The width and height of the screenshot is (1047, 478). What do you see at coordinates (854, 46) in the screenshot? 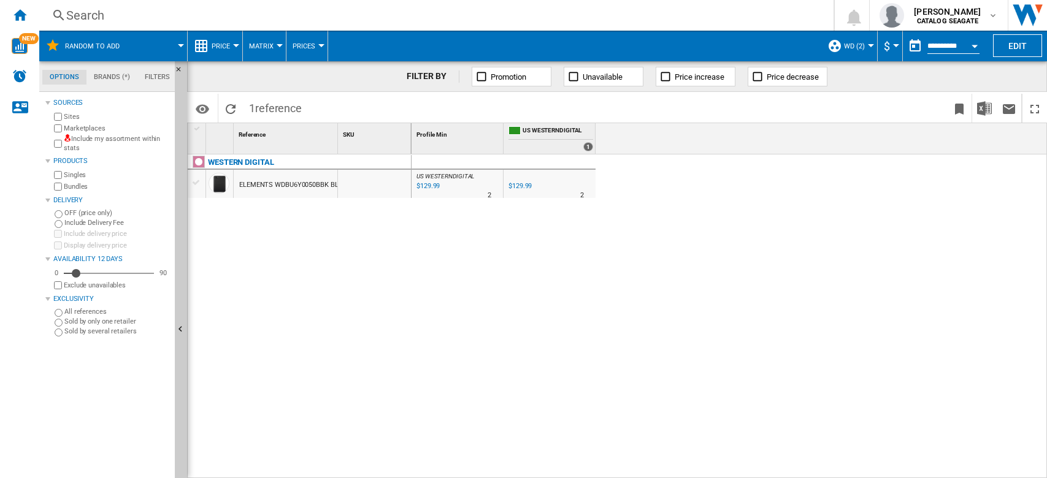
I see `span: WD (2)` at bounding box center [854, 46].